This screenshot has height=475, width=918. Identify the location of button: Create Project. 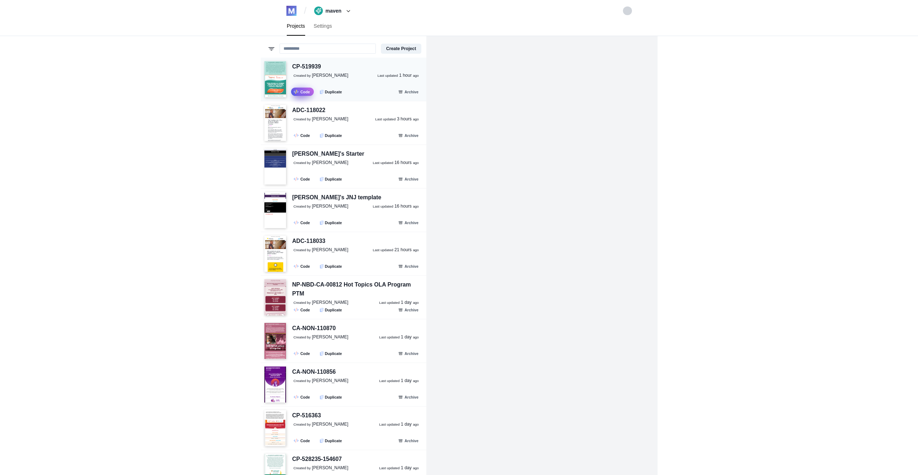
(401, 49).